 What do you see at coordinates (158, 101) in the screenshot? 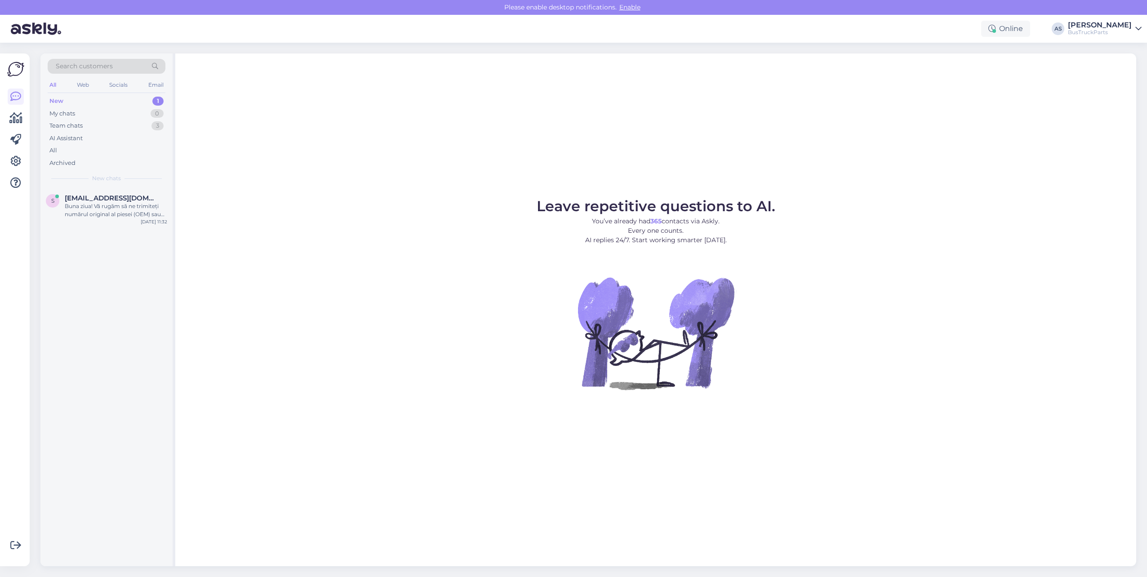
I see `div: 1` at bounding box center [158, 101].